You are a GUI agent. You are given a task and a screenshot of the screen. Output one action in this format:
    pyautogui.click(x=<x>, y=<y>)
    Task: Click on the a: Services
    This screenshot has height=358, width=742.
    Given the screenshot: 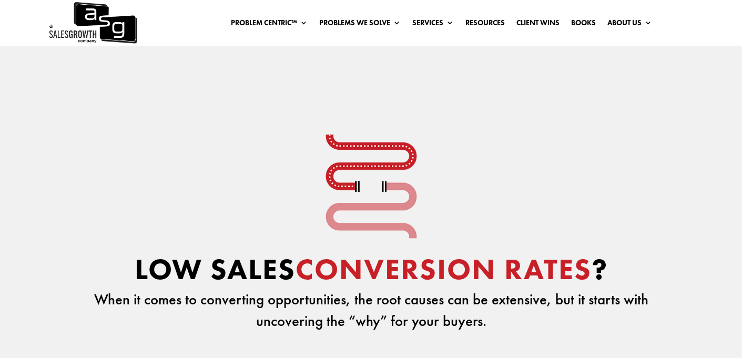 What is the action you would take?
    pyautogui.click(x=433, y=25)
    